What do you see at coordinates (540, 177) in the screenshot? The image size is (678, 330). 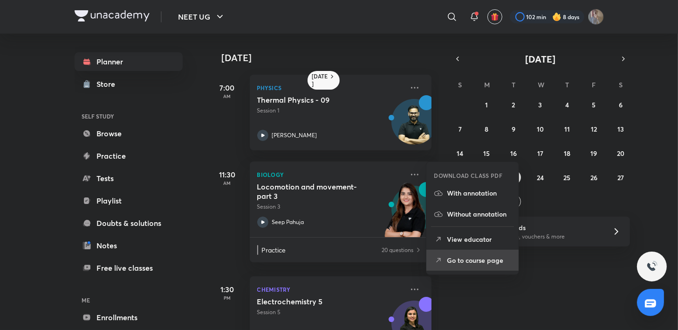 I see `abbr: September 24, 2025` at bounding box center [540, 177].